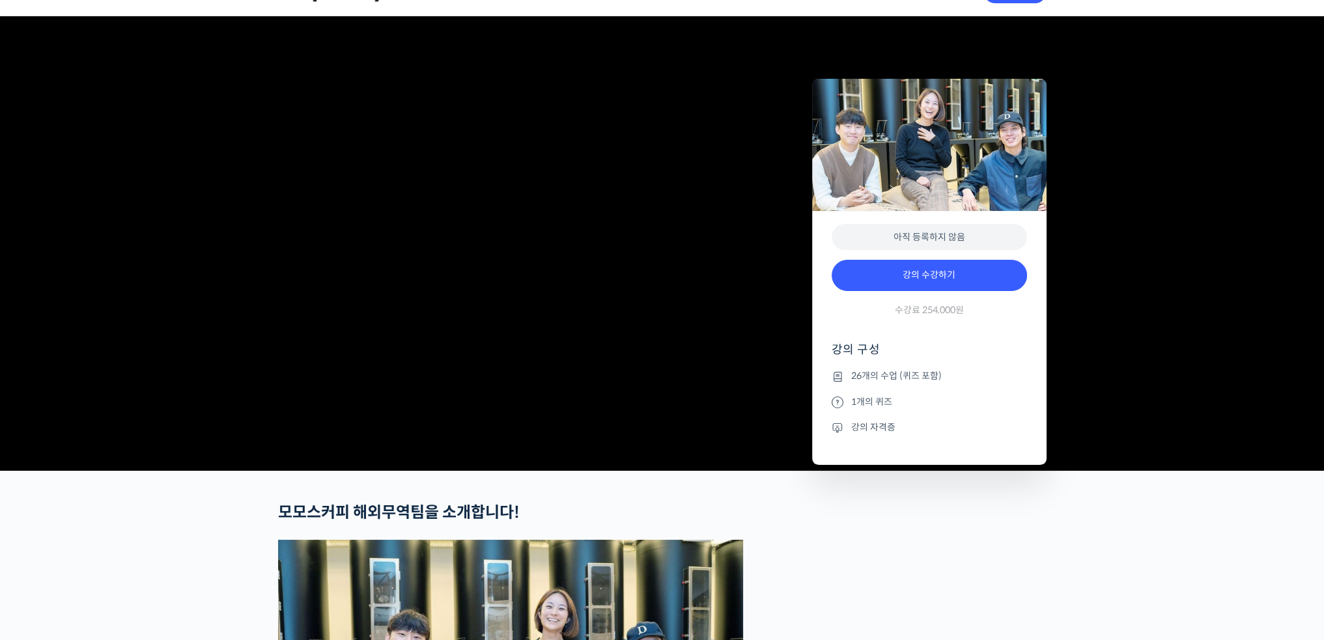 This screenshot has height=640, width=1324. What do you see at coordinates (45, 438) in the screenshot?
I see `span: 홈` at bounding box center [45, 438].